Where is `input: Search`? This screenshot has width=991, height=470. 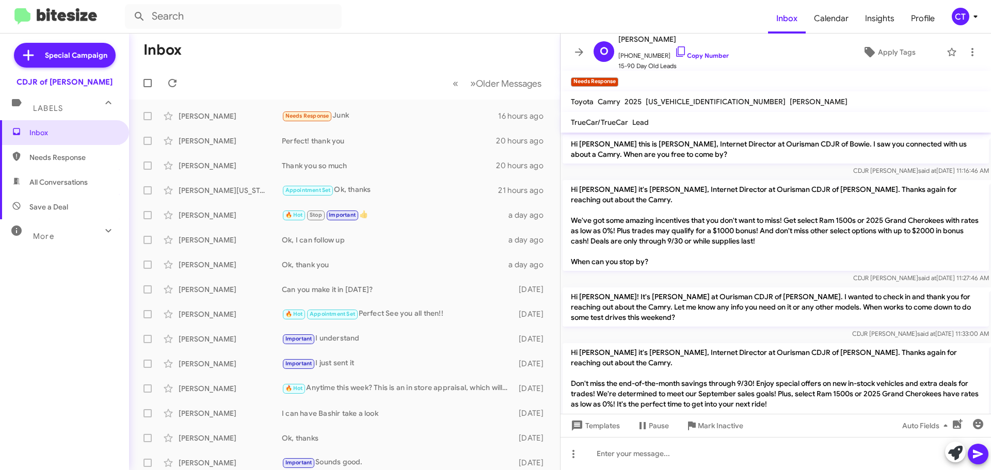
input: Search is located at coordinates (233, 17).